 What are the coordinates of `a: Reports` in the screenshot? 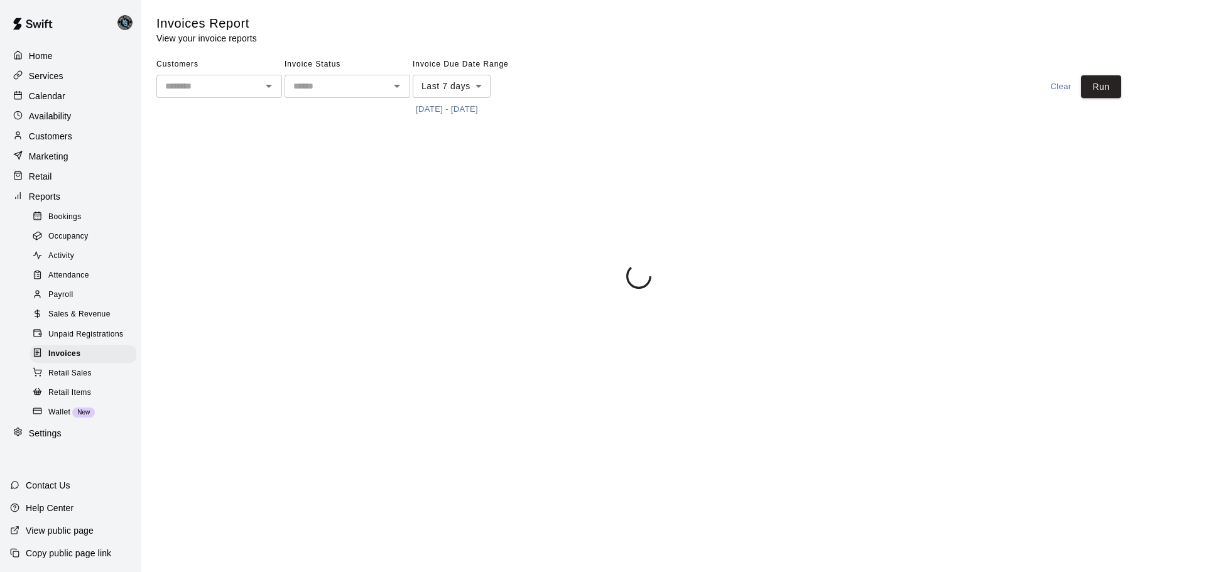 It's located at (70, 197).